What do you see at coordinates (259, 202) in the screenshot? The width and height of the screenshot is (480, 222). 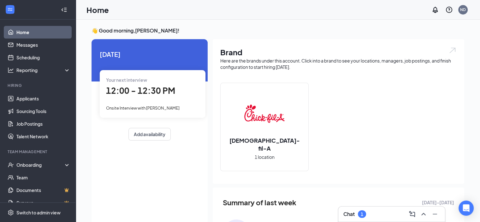 I see `span: Summary of last week` at bounding box center [259, 202].